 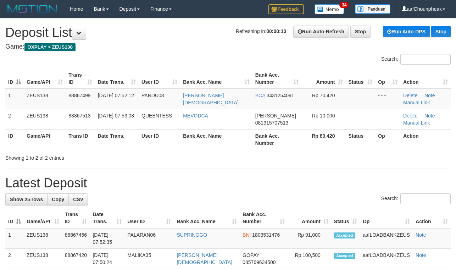 What do you see at coordinates (407, 32) in the screenshot?
I see `a: Run Auto-DPS` at bounding box center [407, 32].